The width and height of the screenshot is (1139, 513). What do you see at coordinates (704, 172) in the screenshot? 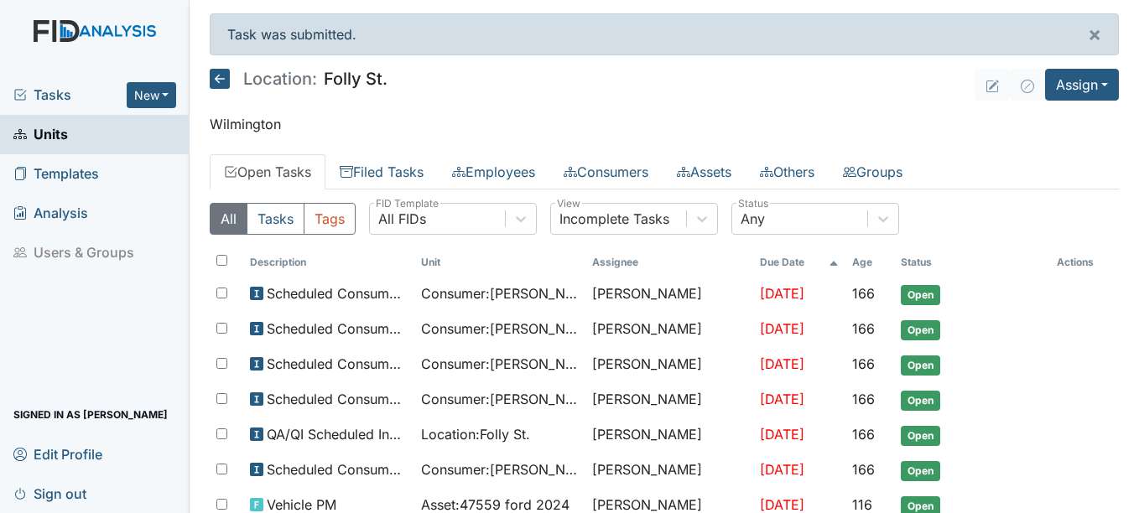
I see `a: Assets` at bounding box center [704, 172].